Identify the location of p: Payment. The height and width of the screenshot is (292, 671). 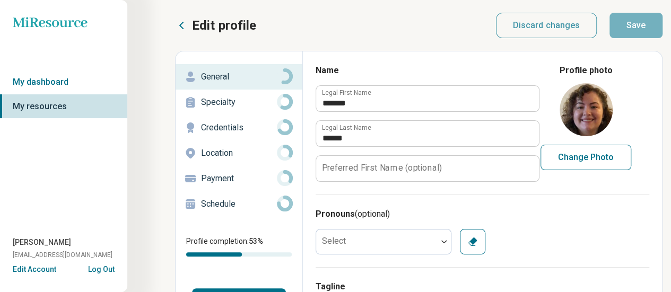
(239, 179).